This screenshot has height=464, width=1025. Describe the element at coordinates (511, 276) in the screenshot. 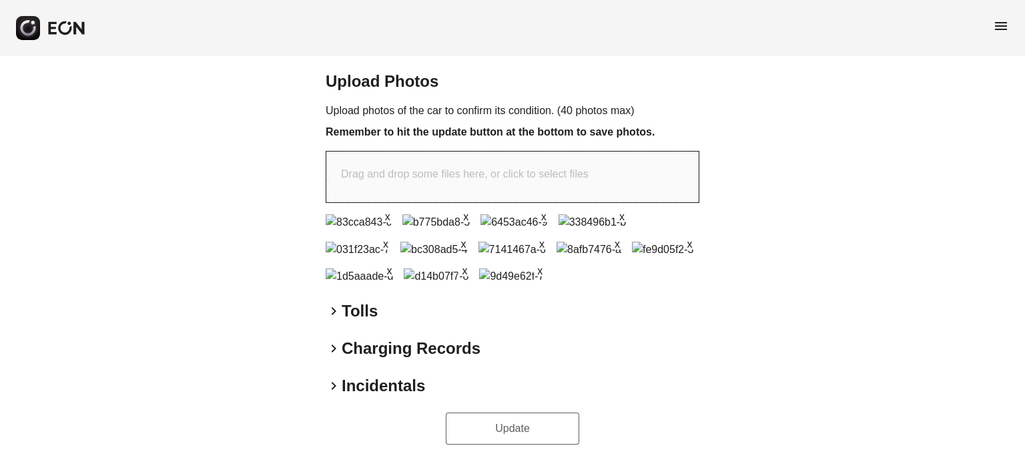

I see `img: 9d49e62f-7` at that location.